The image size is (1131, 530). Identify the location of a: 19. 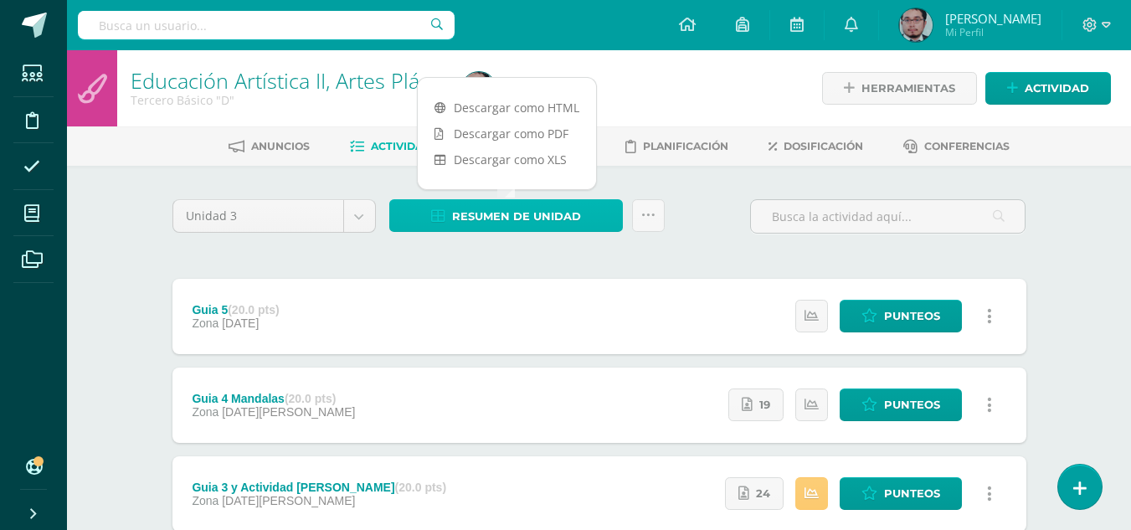
(756, 404).